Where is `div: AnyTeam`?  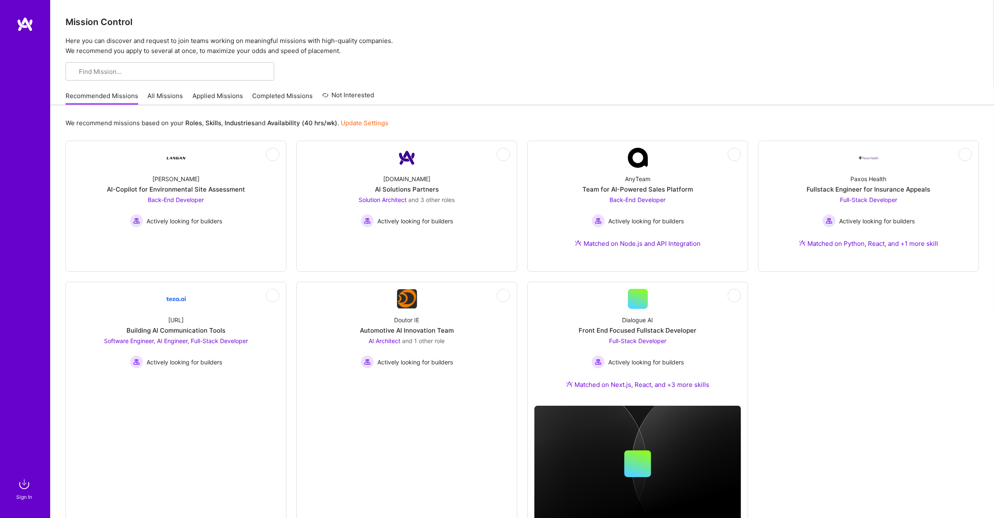
div: AnyTeam is located at coordinates (638, 179).